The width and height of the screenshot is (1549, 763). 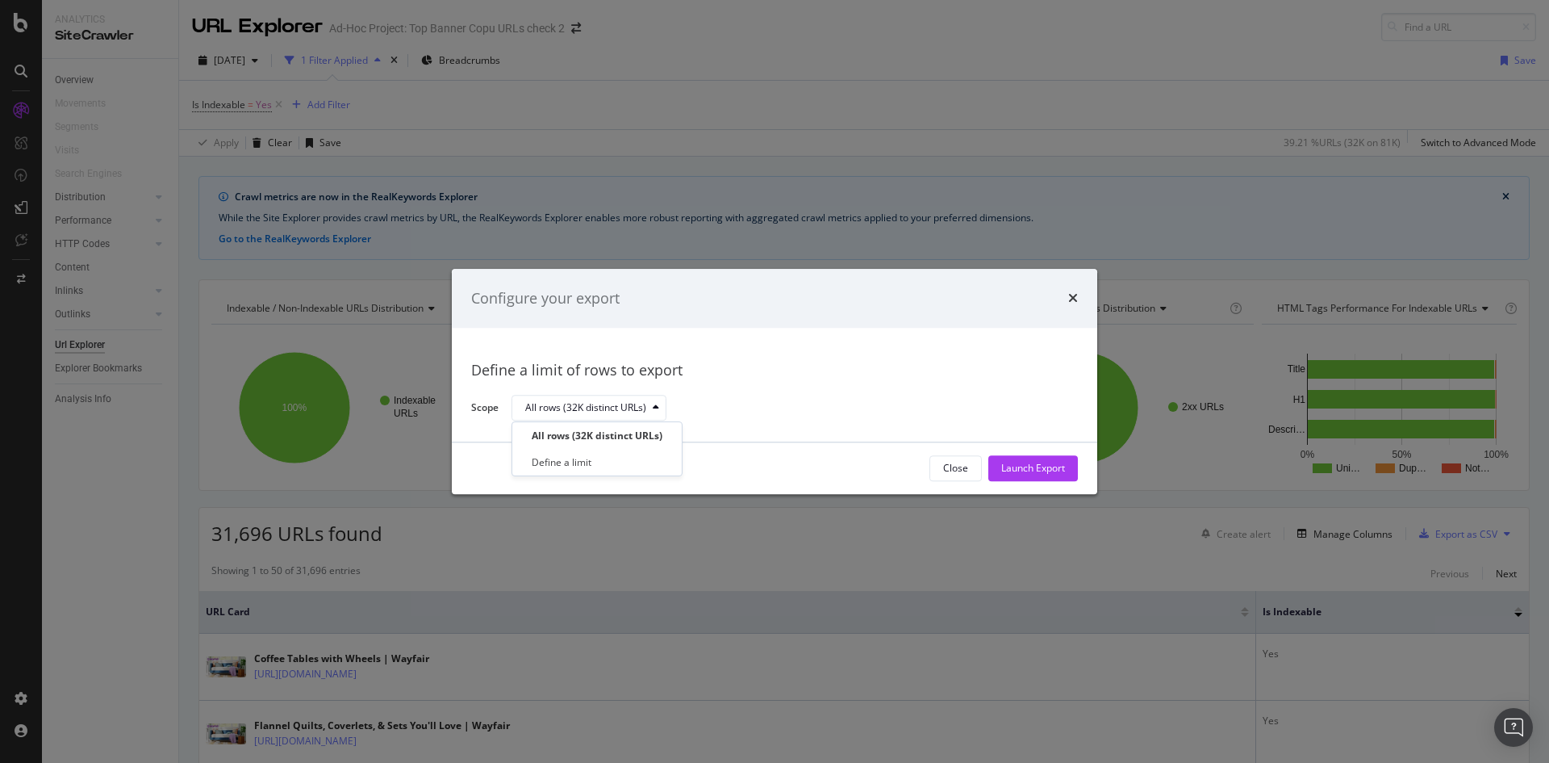 What do you see at coordinates (956, 468) in the screenshot?
I see `button: Close` at bounding box center [956, 468].